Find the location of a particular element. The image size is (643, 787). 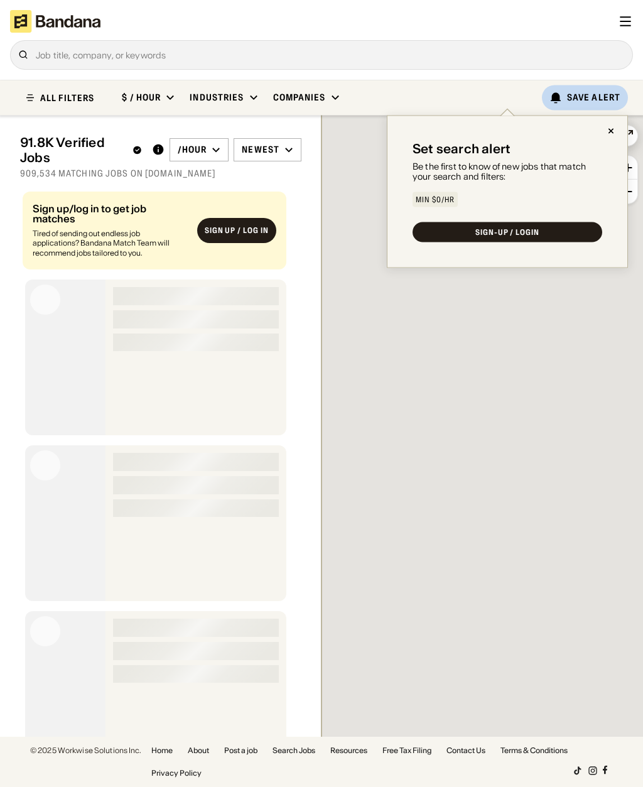

div: SIGN-UP / LOGIN is located at coordinates (507, 232).